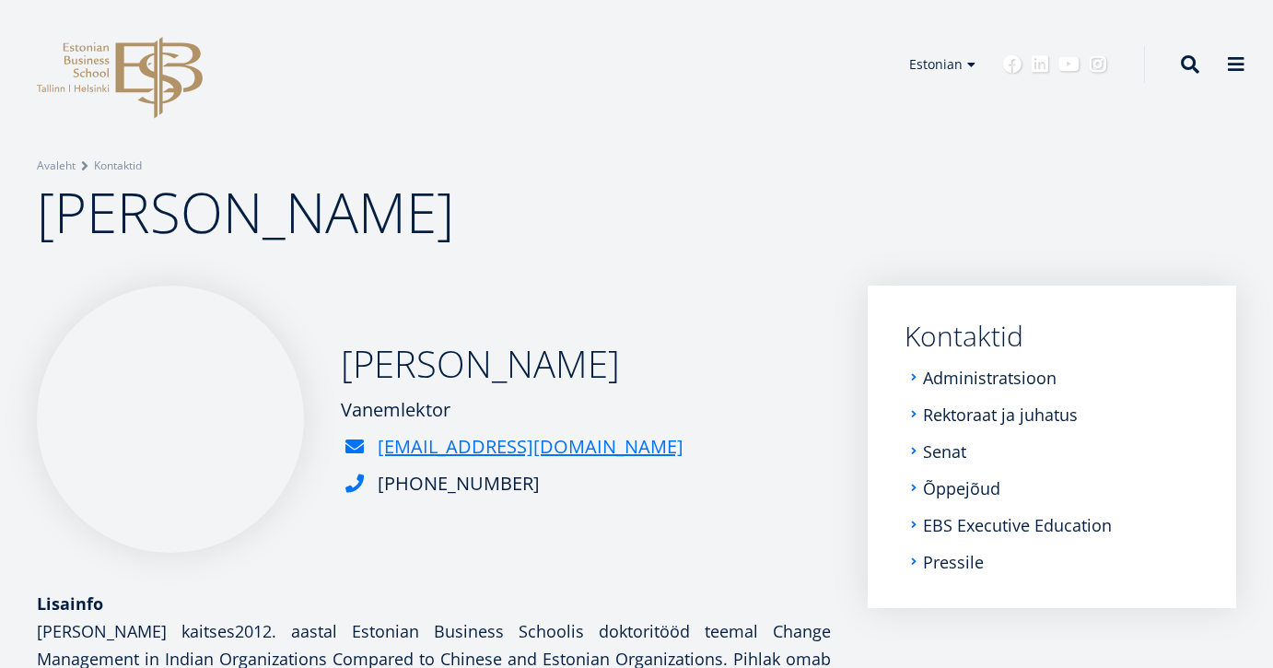  Describe the element at coordinates (962, 488) in the screenshot. I see `a: Õppejõud` at that location.